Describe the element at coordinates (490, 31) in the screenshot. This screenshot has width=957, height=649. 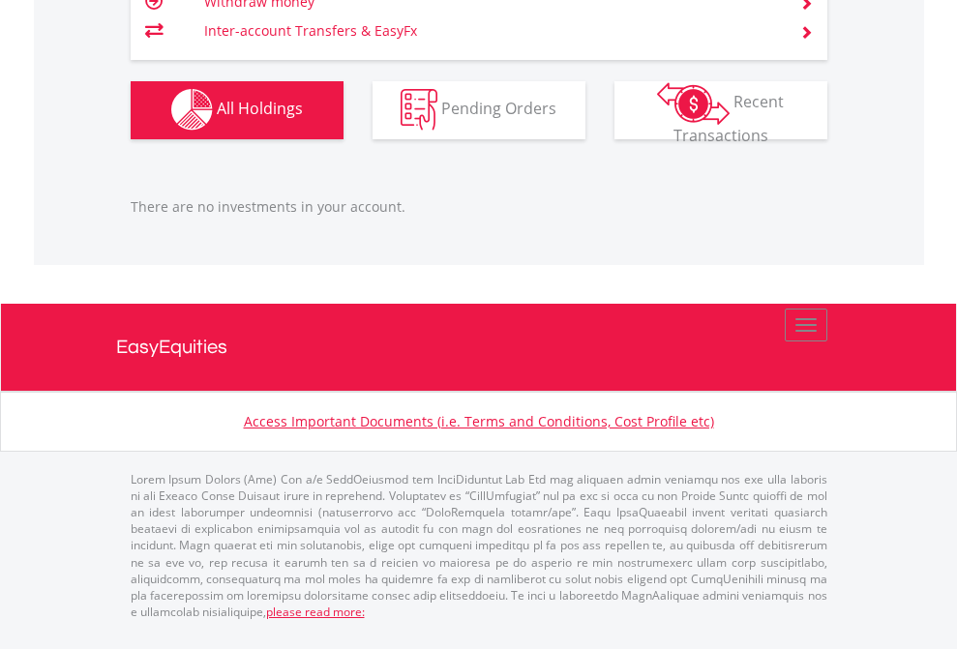
I see `td: Inter-account Transfers & EasyFx` at that location.